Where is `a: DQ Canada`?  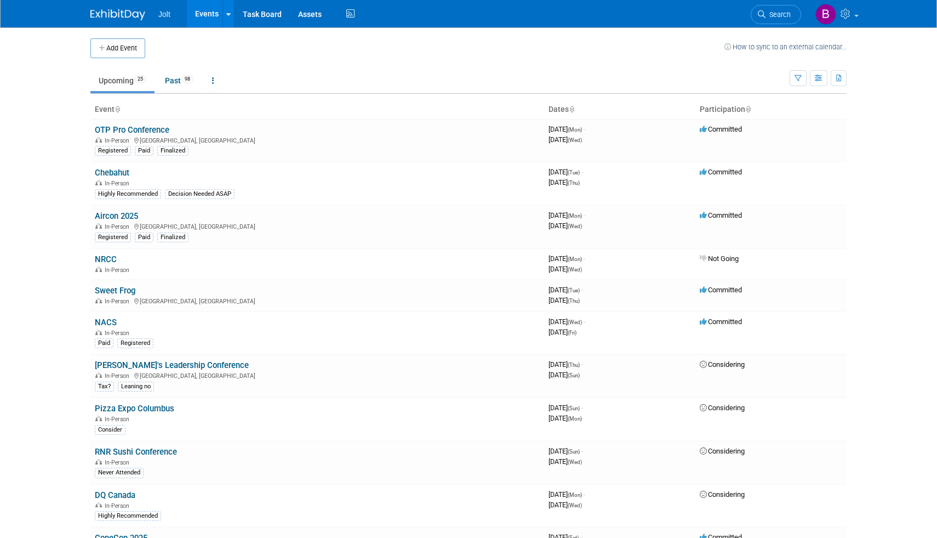
a: DQ Canada is located at coordinates (115, 495).